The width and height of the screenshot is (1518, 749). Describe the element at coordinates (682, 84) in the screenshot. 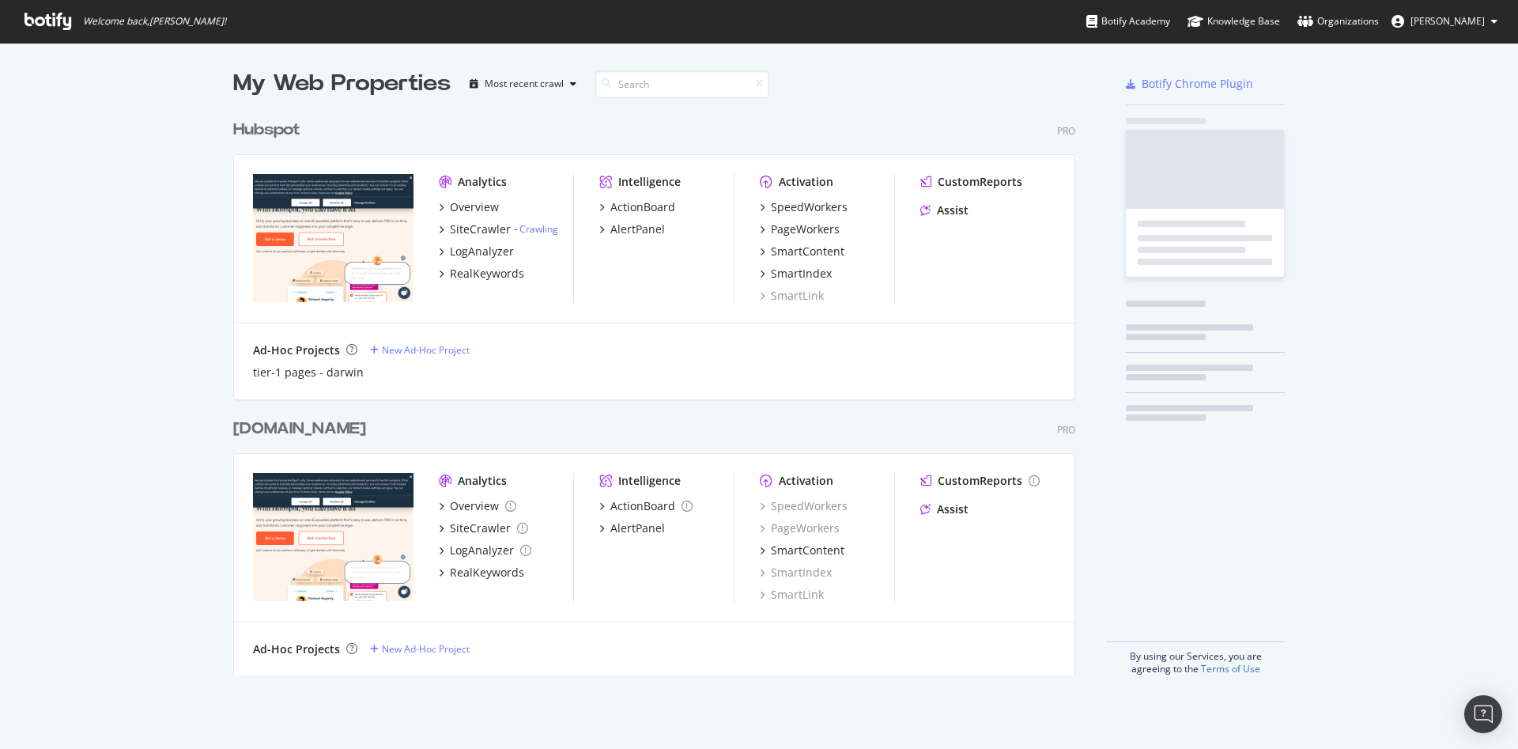

I see `input: Search` at that location.